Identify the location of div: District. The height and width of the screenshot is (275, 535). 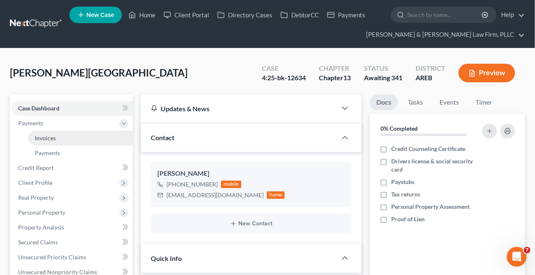
(431, 68).